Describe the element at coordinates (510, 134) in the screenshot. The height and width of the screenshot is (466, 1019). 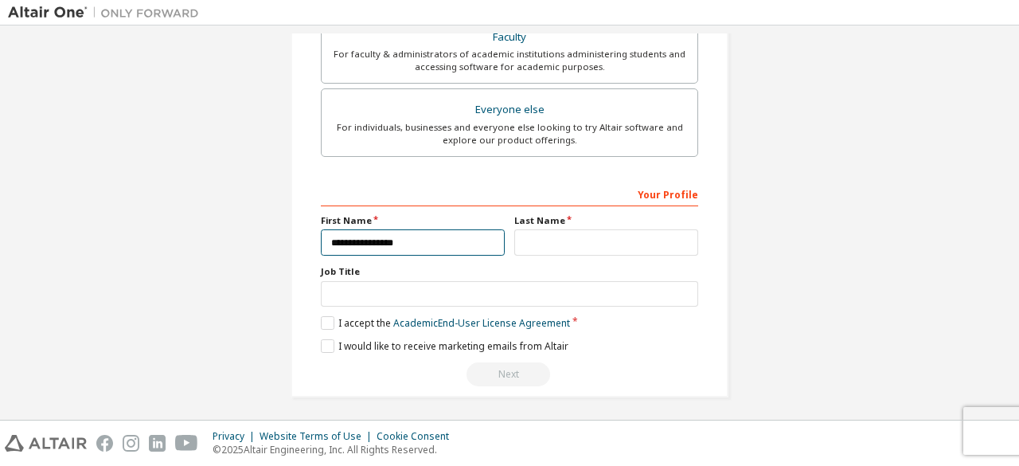
I see `div: For individuals, businesses and everyone else looking to try Altair software and explore our prod...` at that location.